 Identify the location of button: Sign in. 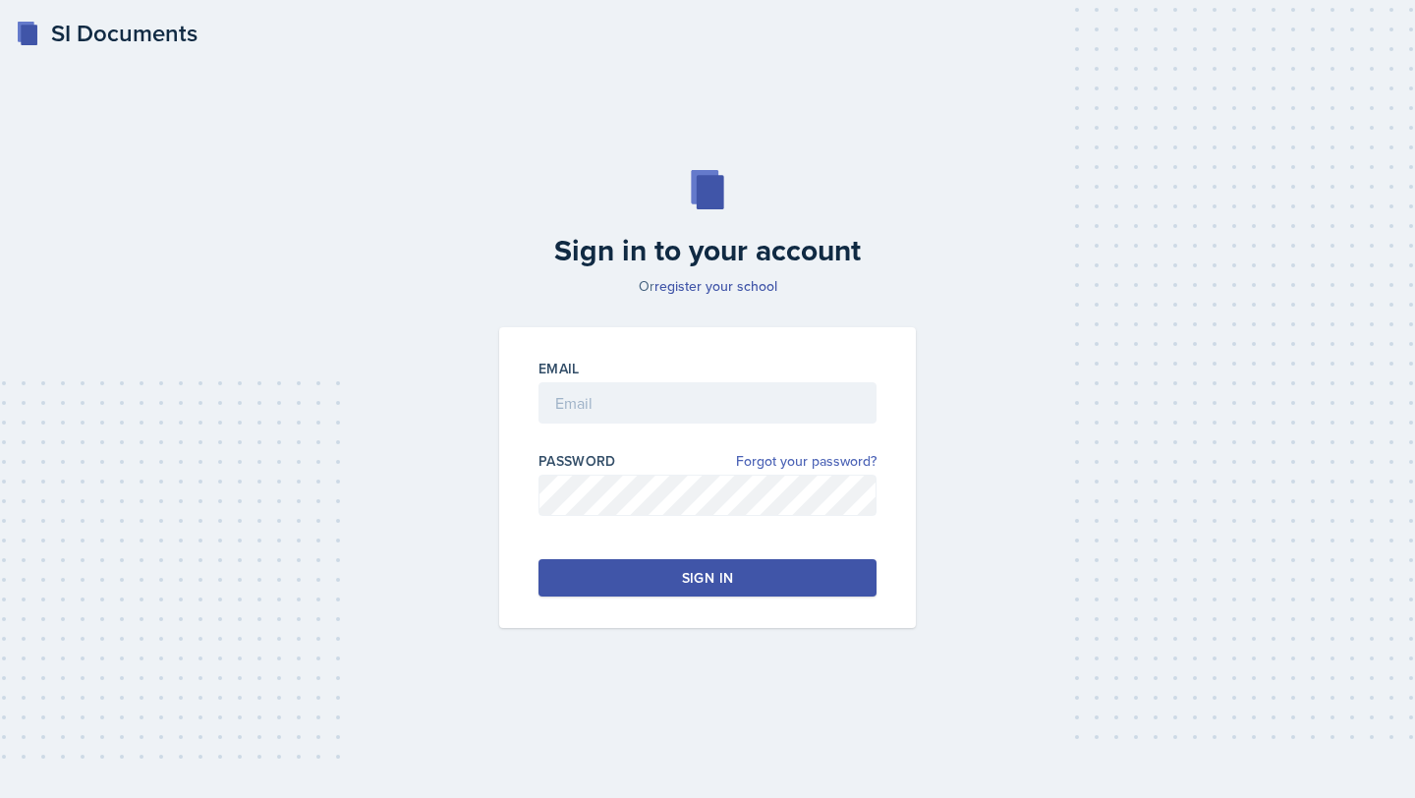
(707, 578).